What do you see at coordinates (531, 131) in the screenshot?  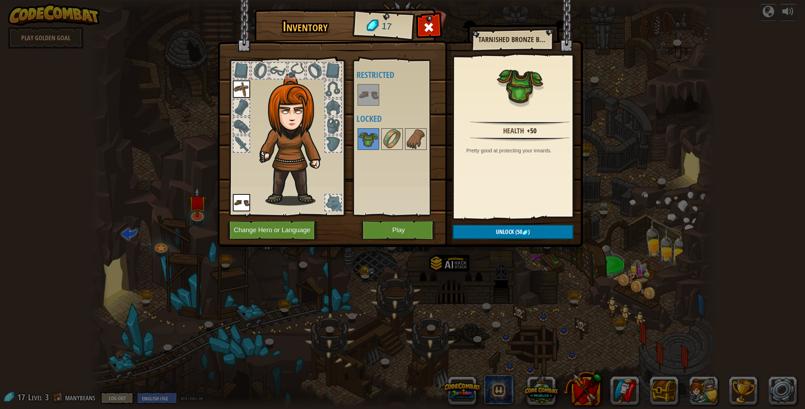 I see `div: +50` at bounding box center [531, 131].